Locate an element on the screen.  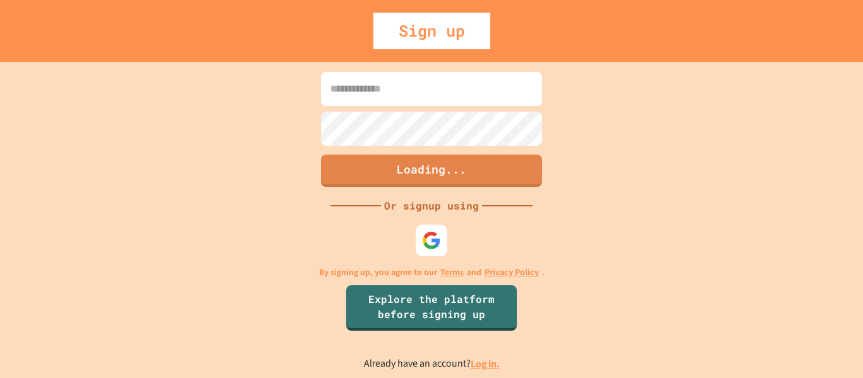
a: Log in. is located at coordinates (485, 364).